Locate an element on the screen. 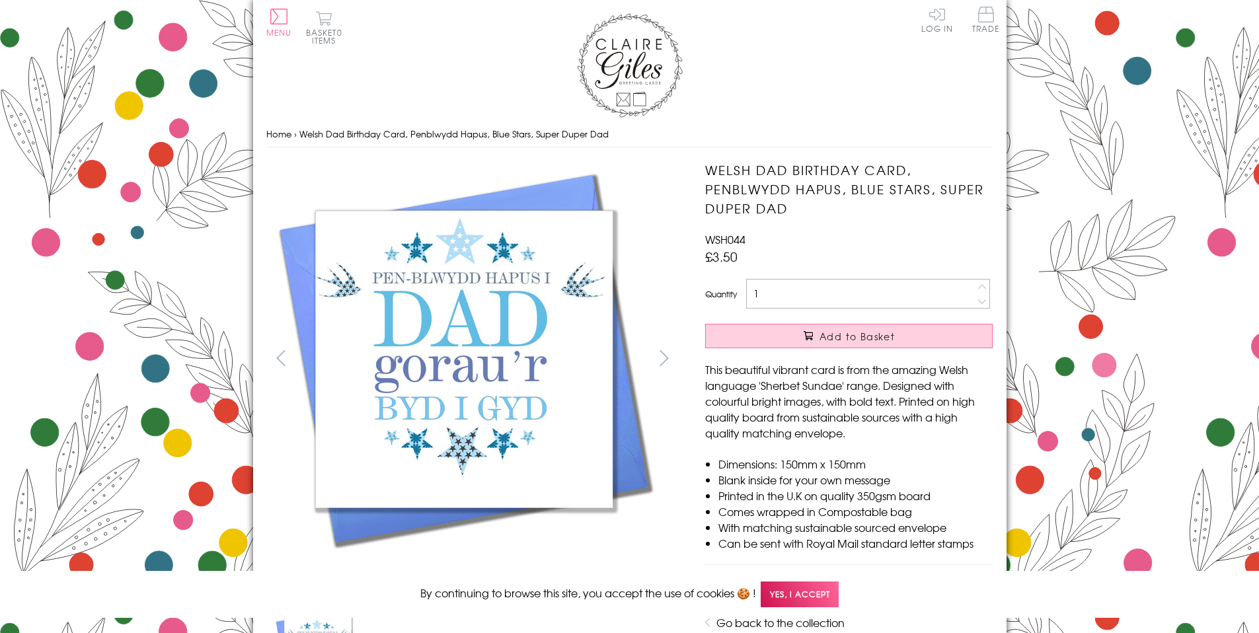 The image size is (1259, 633). li: Dimensions: 150mm x 150mm is located at coordinates (855, 464).